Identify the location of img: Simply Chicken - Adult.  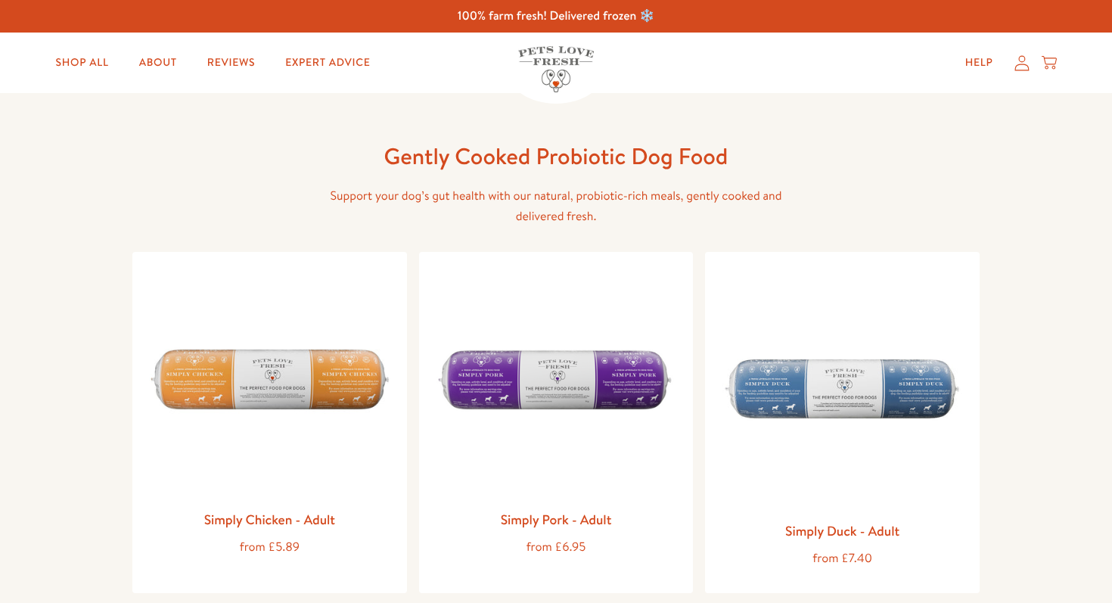
(269, 384).